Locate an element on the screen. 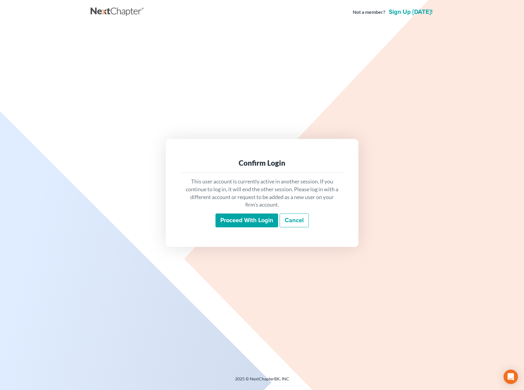  input: Proceed with login is located at coordinates (247, 221).